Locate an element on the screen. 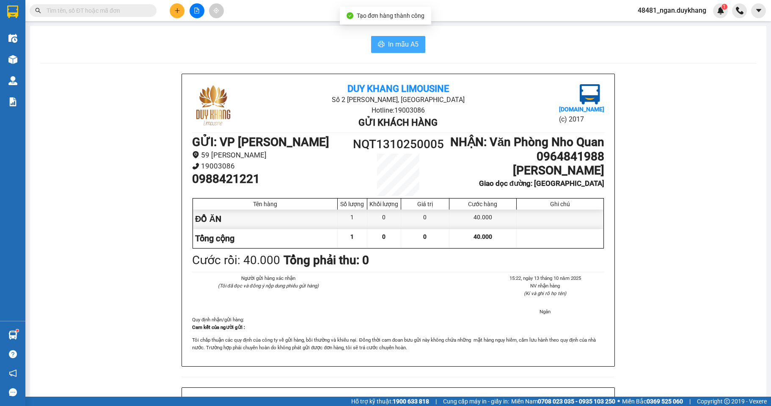  img: logo-vxr is located at coordinates (13, 12).